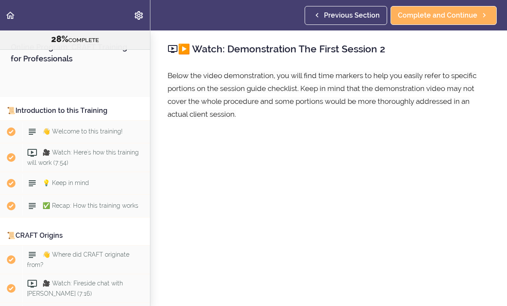  I want to click on span: ✅ Recap: How this training works, so click(90, 206).